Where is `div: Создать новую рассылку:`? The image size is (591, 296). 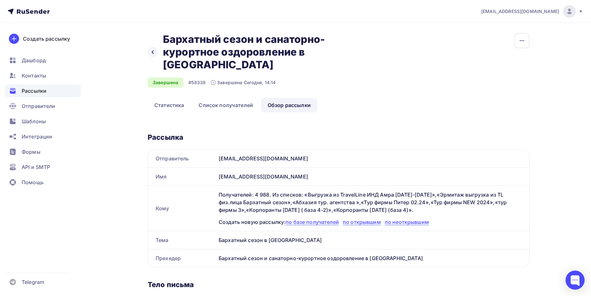
div: Создать новую рассылку: is located at coordinates (370, 222).